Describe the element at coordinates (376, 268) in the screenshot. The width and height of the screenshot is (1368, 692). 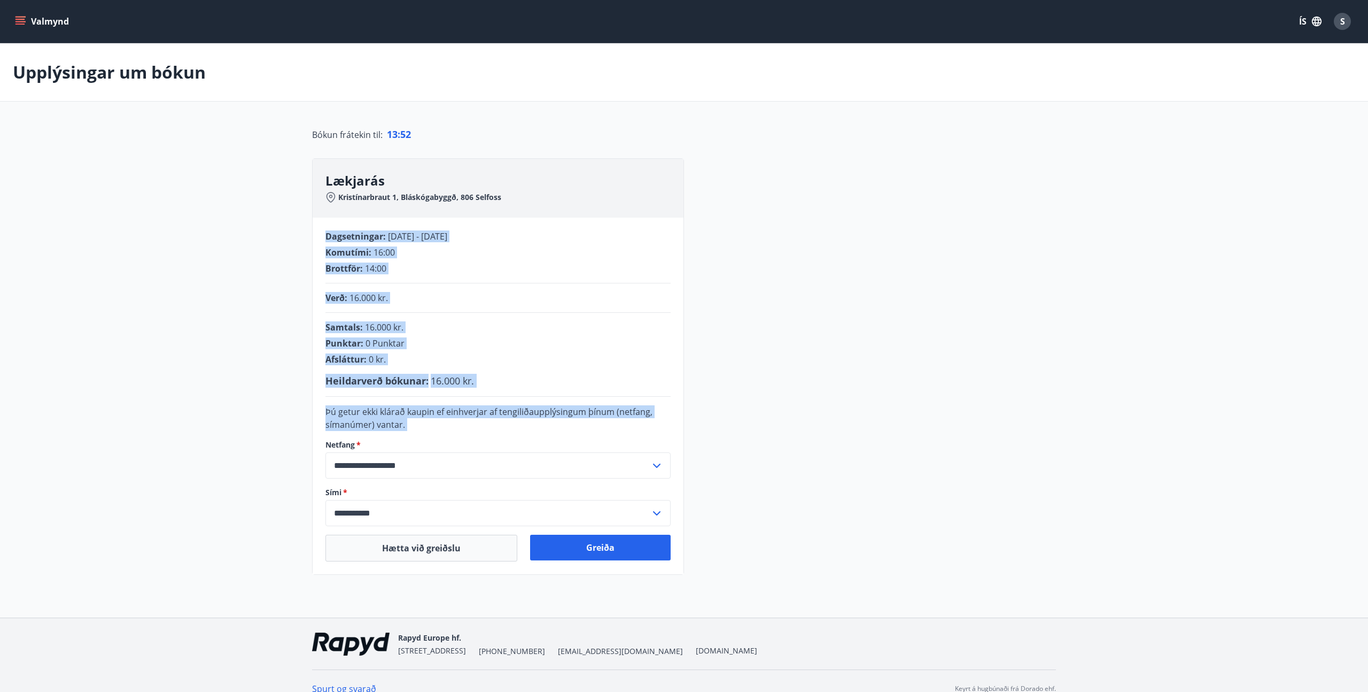
I see `span: 14:00` at that location.